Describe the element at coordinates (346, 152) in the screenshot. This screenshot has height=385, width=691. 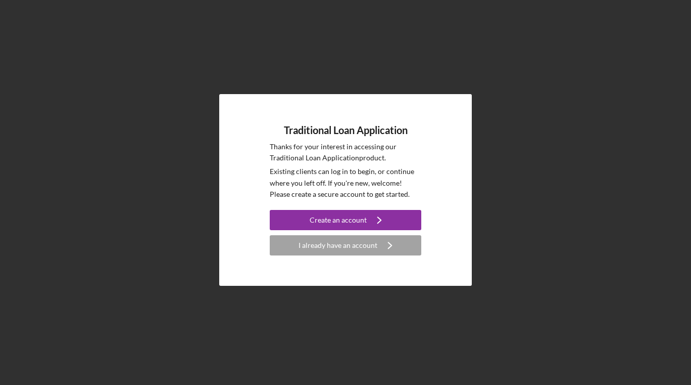
I see `p: Thanks for your interest in accessing our Traditional Loan Application product.` at that location.